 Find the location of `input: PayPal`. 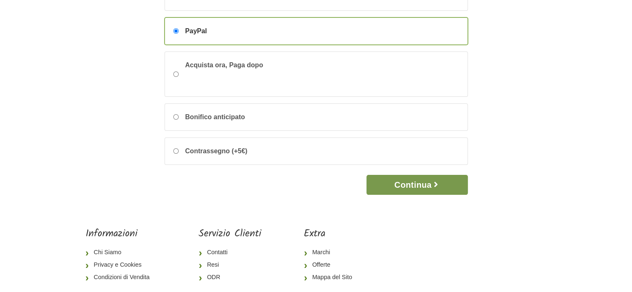

input: PayPal is located at coordinates (176, 31).